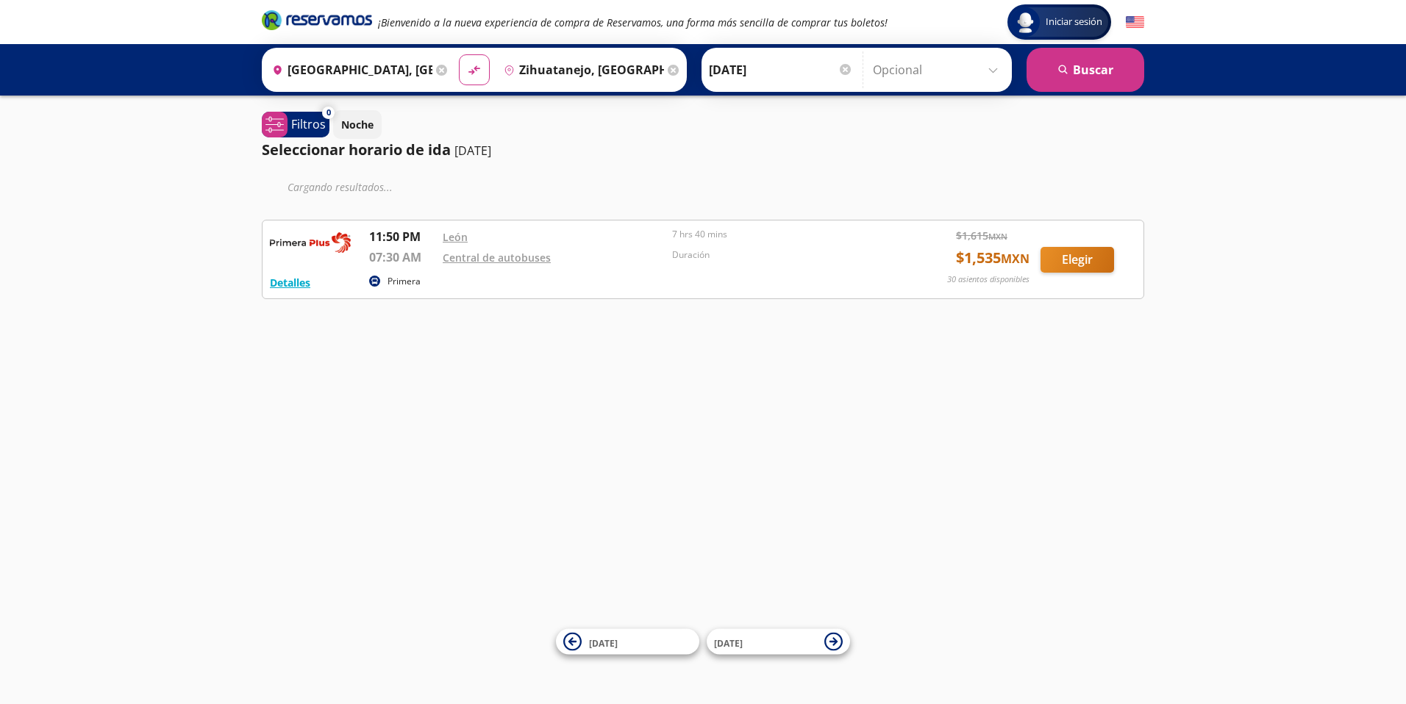 This screenshot has height=704, width=1406. What do you see at coordinates (357, 124) in the screenshot?
I see `button: Noche` at bounding box center [357, 124].